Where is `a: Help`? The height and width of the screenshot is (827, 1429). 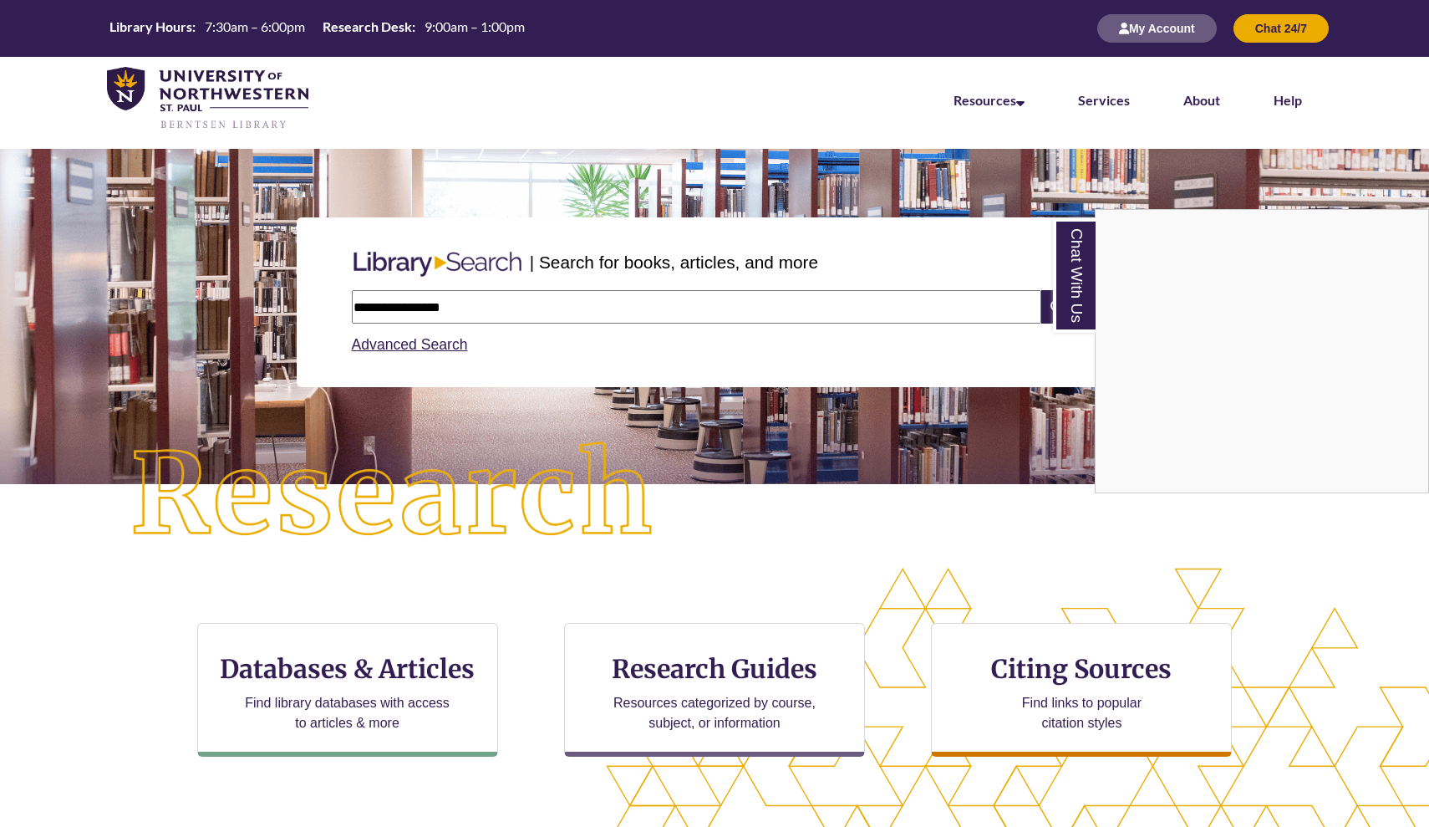
a: Help is located at coordinates (1288, 99).